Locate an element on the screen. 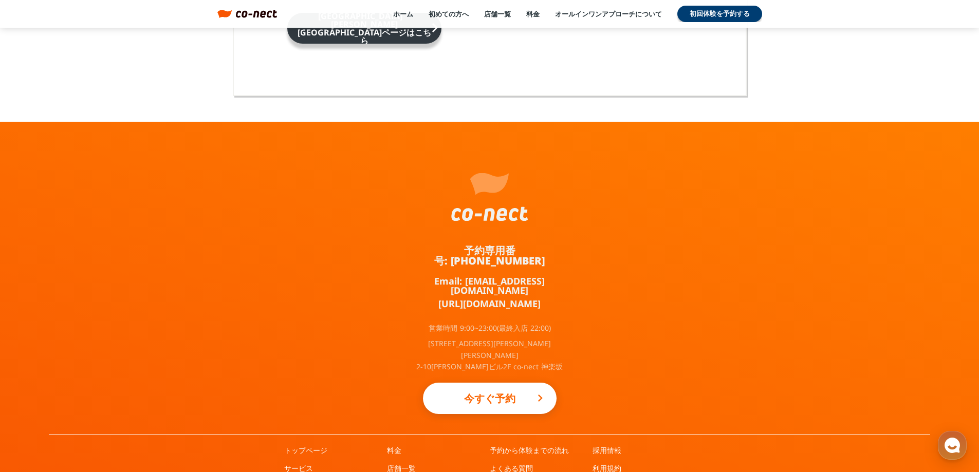 This screenshot has height=472, width=979. a: チャット is located at coordinates (100, 339).